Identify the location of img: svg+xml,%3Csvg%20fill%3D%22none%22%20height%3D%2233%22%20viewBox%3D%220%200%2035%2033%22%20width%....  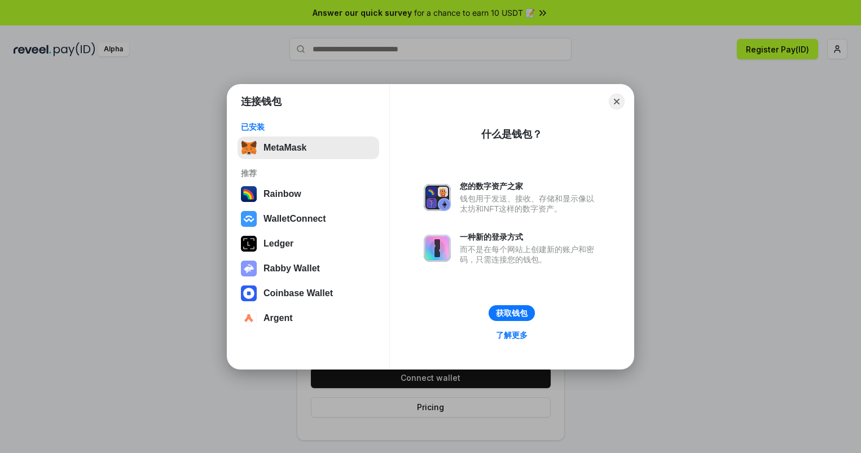
(249, 148).